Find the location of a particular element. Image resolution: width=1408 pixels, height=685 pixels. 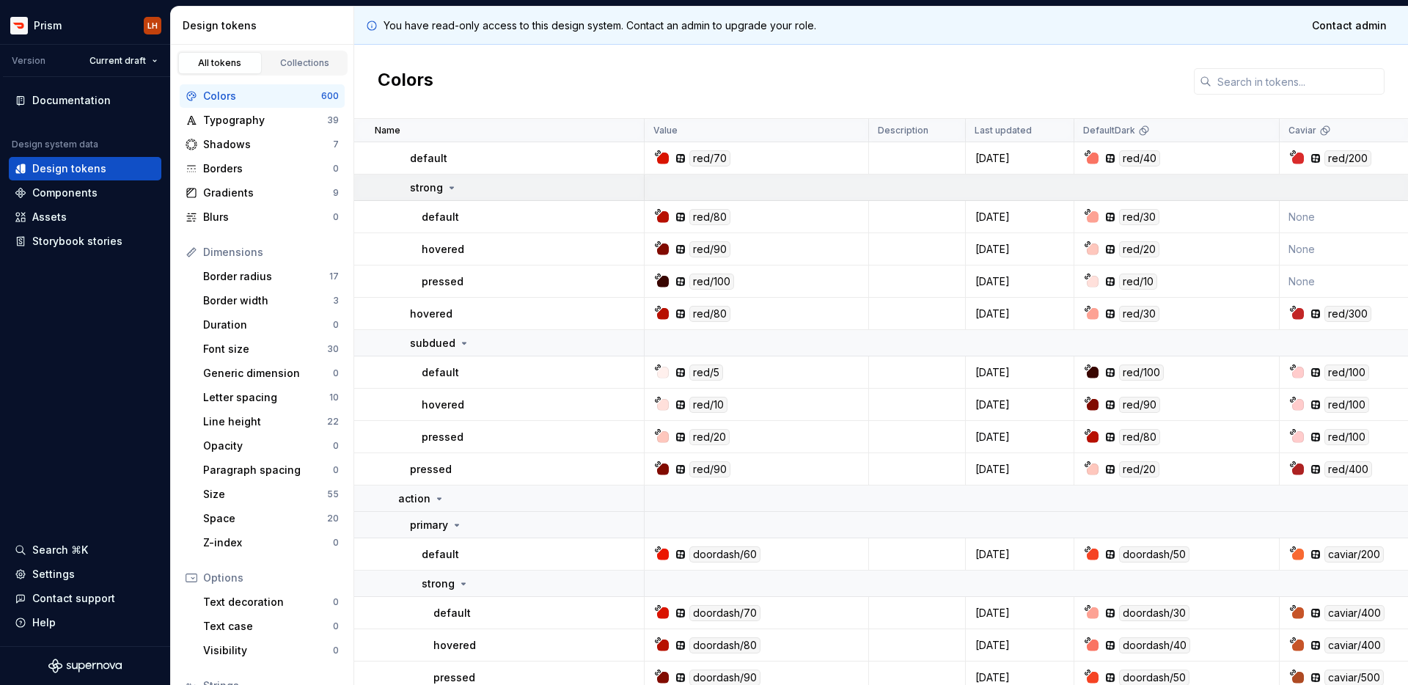

a: Supernova Logo is located at coordinates (85, 666).